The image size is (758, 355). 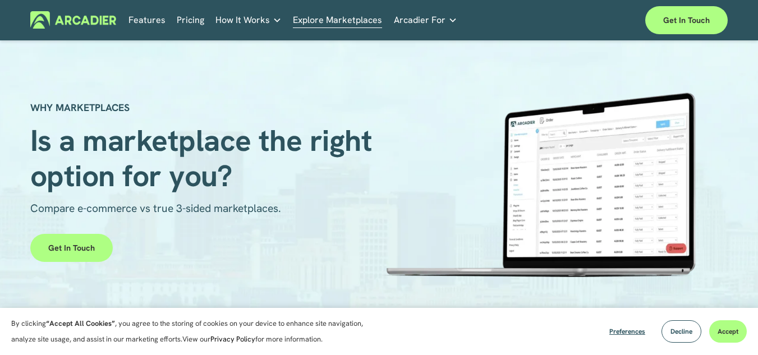 What do you see at coordinates (681, 331) in the screenshot?
I see `span: Decline` at bounding box center [681, 331].